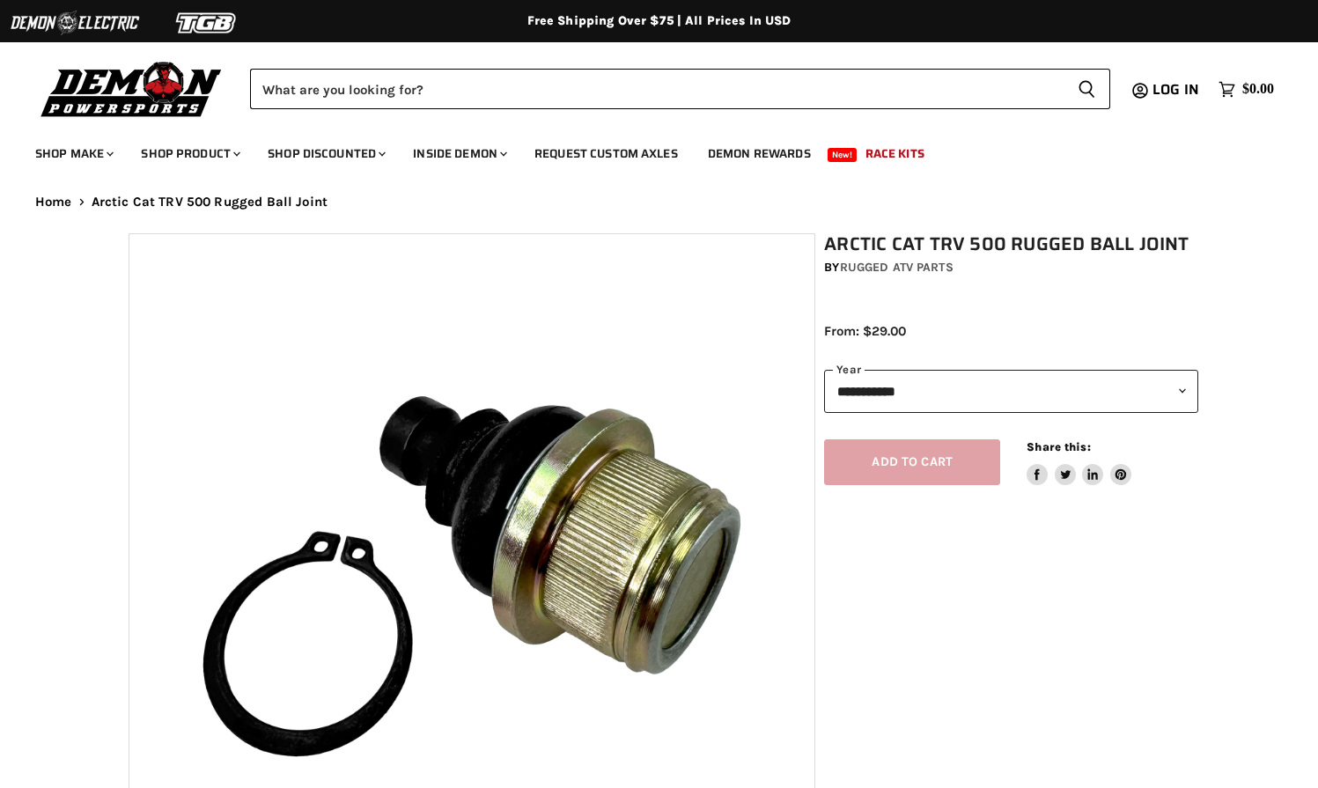  Describe the element at coordinates (1010, 268) in the screenshot. I see `div: by` at that location.